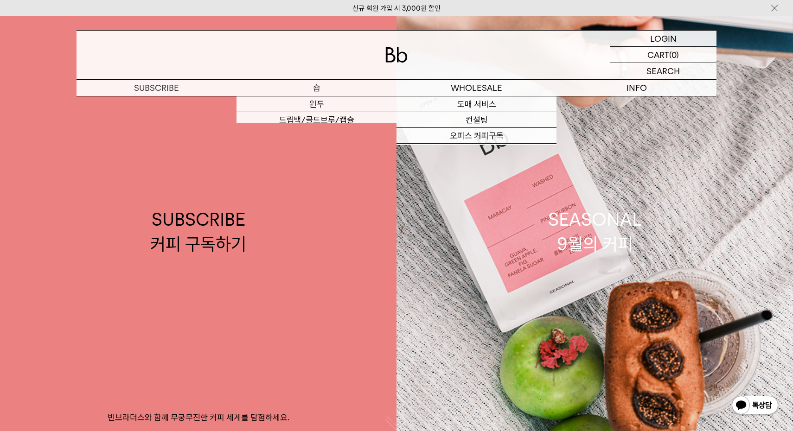  I want to click on img: 로고, so click(396, 55).